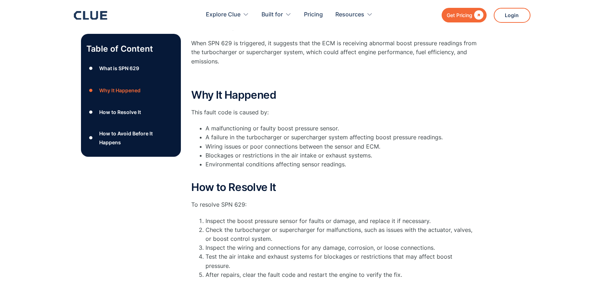 The width and height of the screenshot is (604, 290). I want to click on li: A failure in the turbocharger or supercharger system affecting boost pressure readings., so click(341, 137).